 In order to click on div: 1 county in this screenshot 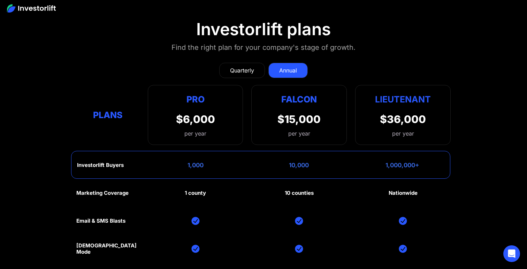, I will do `click(195, 193)`.